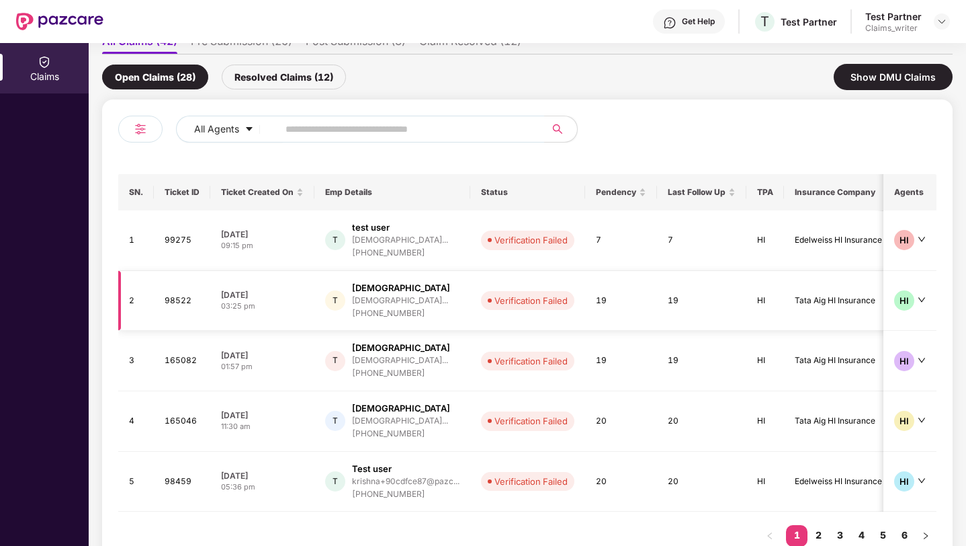  What do you see at coordinates (470, 44) in the screenshot?
I see `li: Claim Resolved (12)` at bounding box center [470, 44].